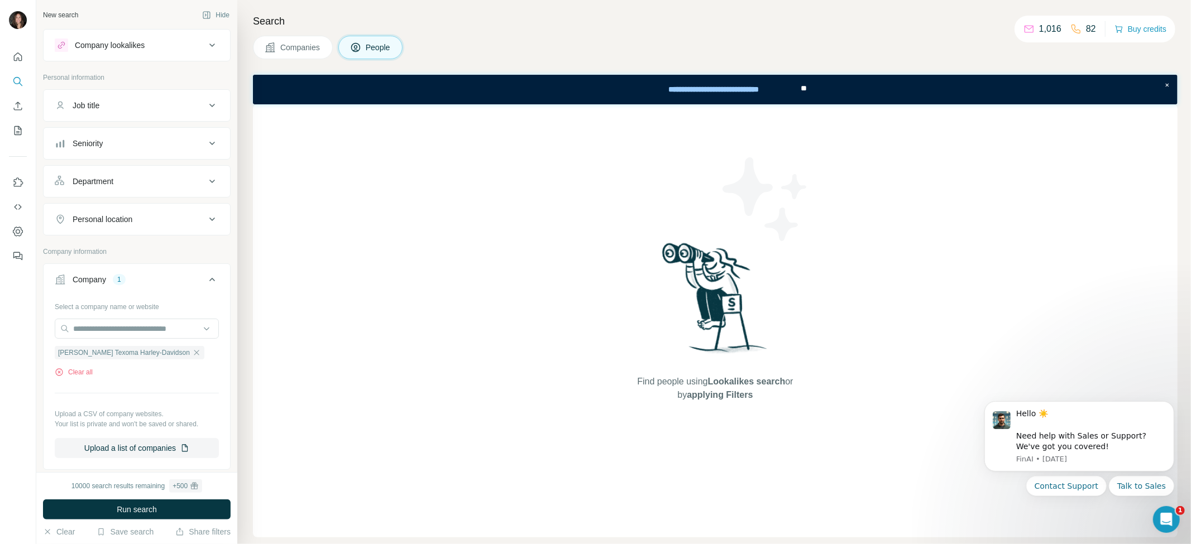  I want to click on p: 82, so click(1091, 29).